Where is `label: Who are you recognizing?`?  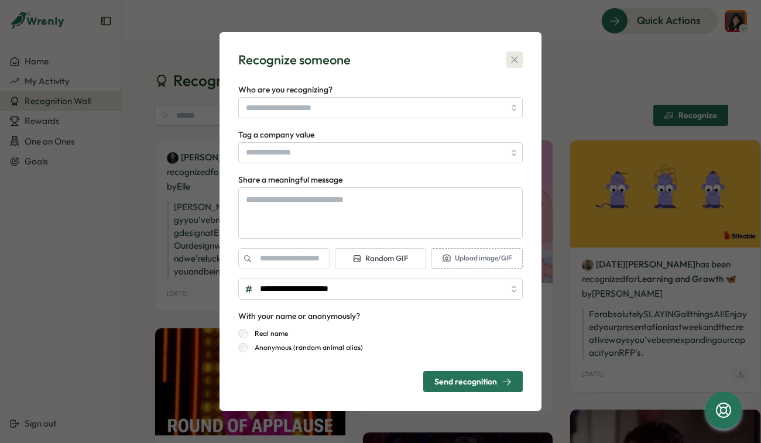 label: Who are you recognizing? is located at coordinates (285, 90).